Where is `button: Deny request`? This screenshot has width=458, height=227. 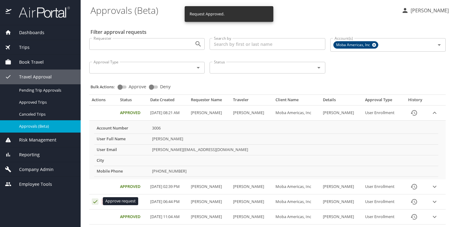
button: Deny request is located at coordinates (104, 202).